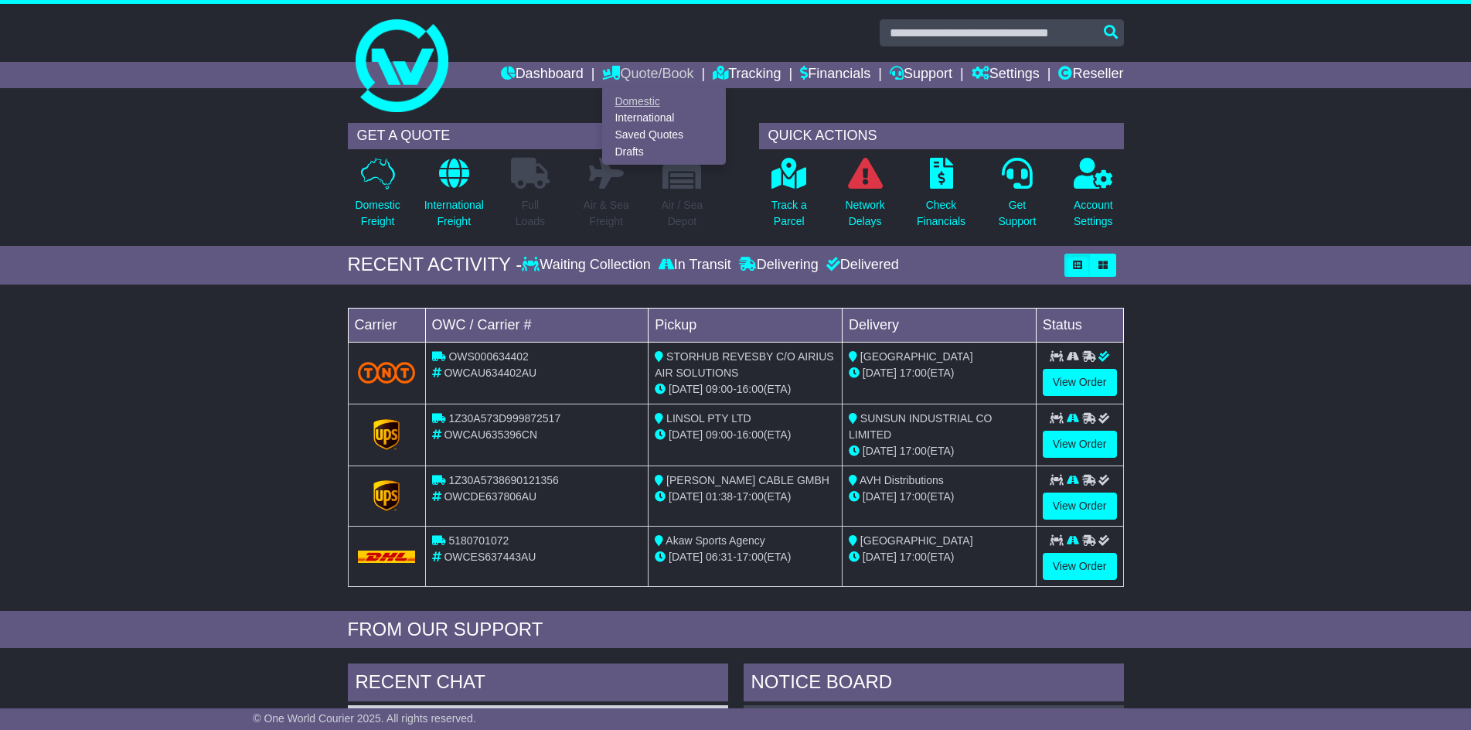 This screenshot has height=730, width=1471. What do you see at coordinates (536, 325) in the screenshot?
I see `td: OWC / Carrier #` at bounding box center [536, 325].